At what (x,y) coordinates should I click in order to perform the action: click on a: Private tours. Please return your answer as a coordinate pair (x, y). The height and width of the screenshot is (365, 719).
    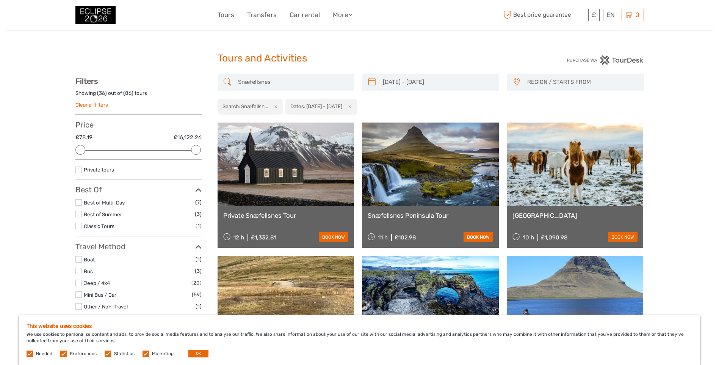
    Looking at the image, I should click on (99, 169).